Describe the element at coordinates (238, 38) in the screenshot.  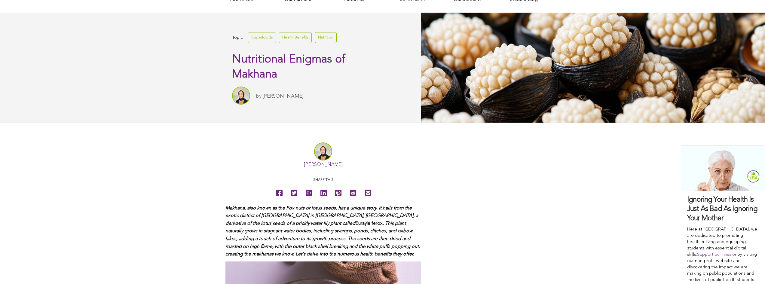
I see `span: Topic:` at that location.